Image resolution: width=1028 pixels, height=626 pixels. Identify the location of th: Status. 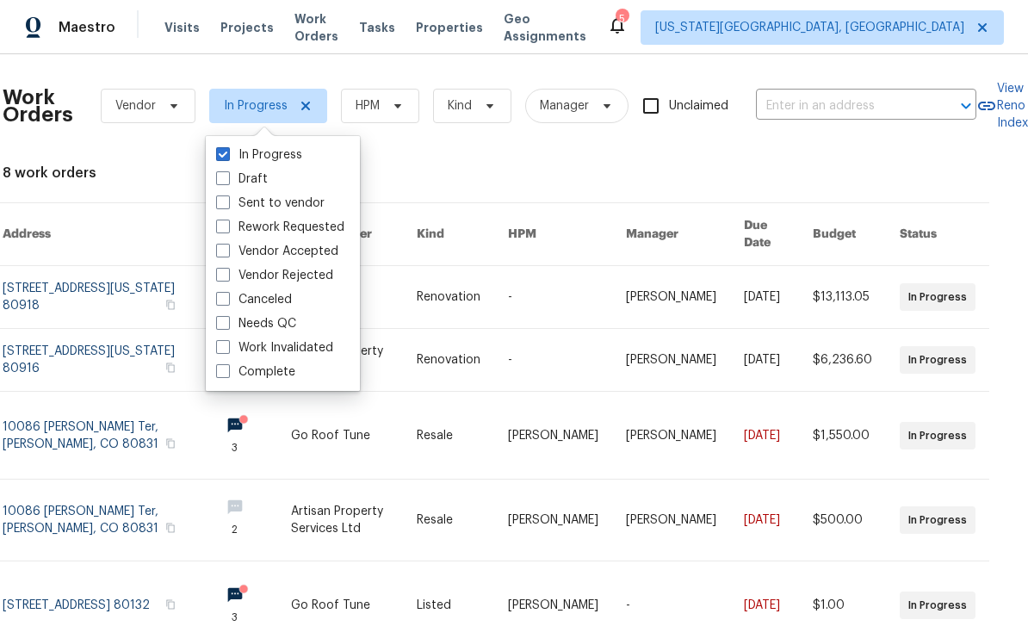
(938, 234).